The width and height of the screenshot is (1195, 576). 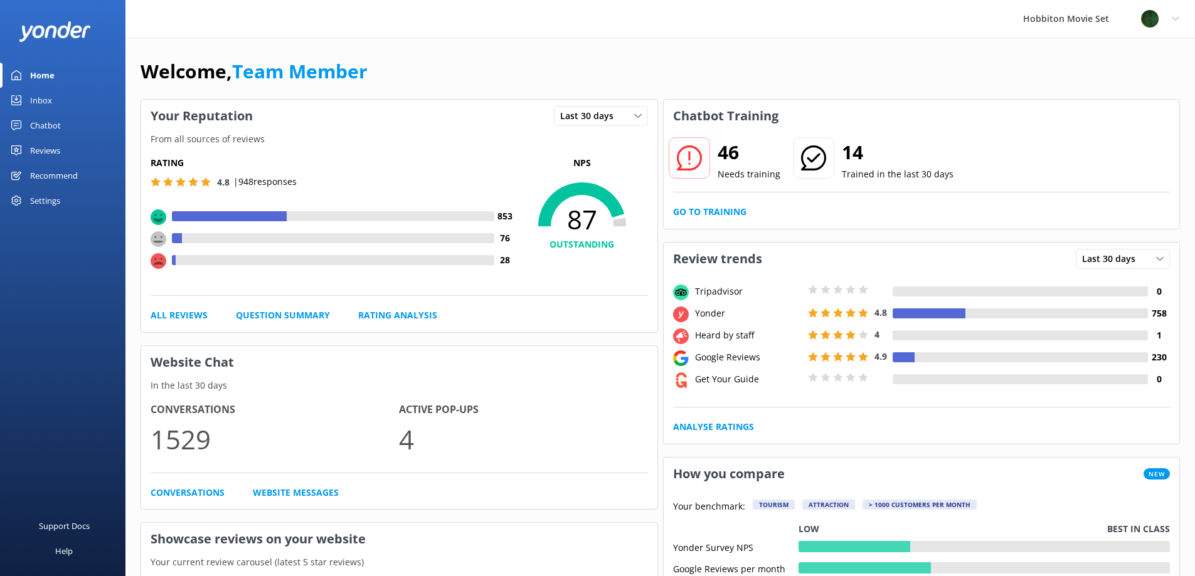 What do you see at coordinates (55, 31) in the screenshot?
I see `img: yonder-white-logo.png` at bounding box center [55, 31].